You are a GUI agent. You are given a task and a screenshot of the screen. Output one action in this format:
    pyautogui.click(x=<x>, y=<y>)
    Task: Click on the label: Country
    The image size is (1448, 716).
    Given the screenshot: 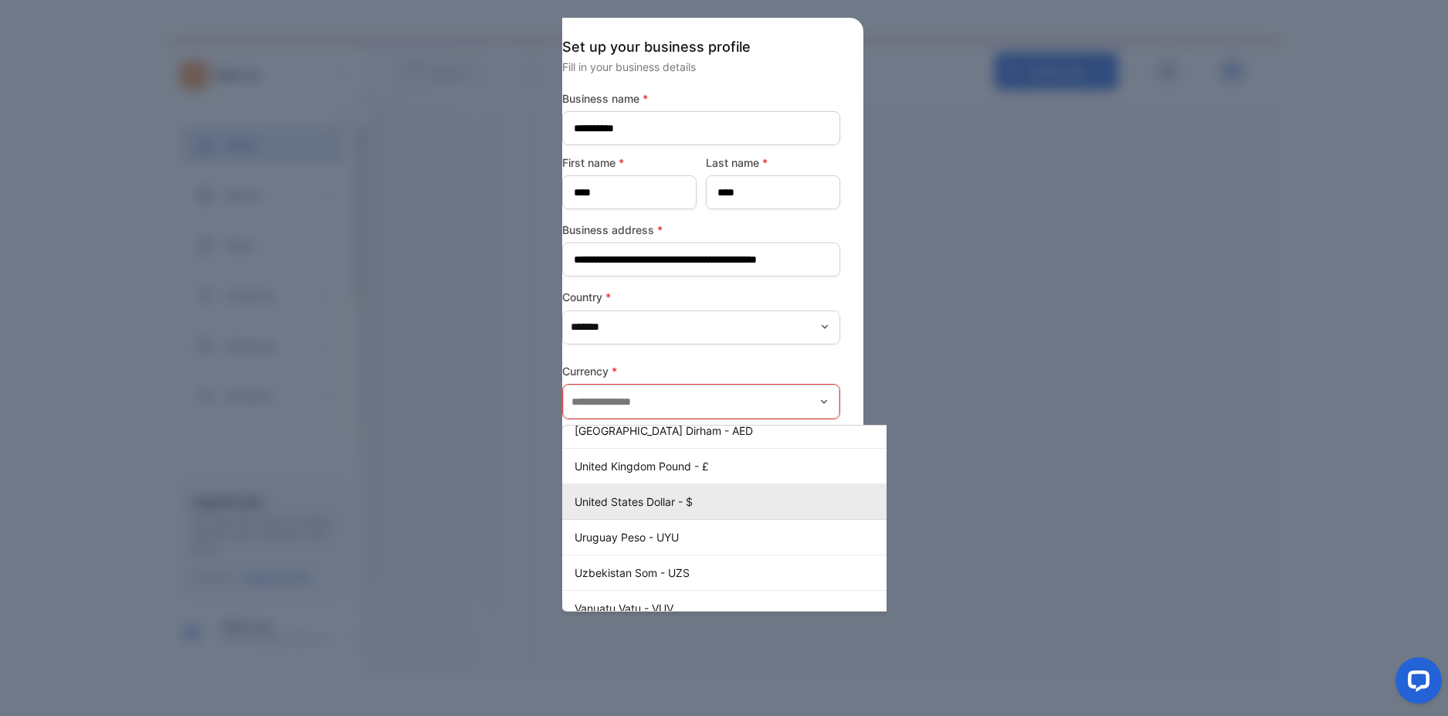 What is the action you would take?
    pyautogui.click(x=701, y=296)
    